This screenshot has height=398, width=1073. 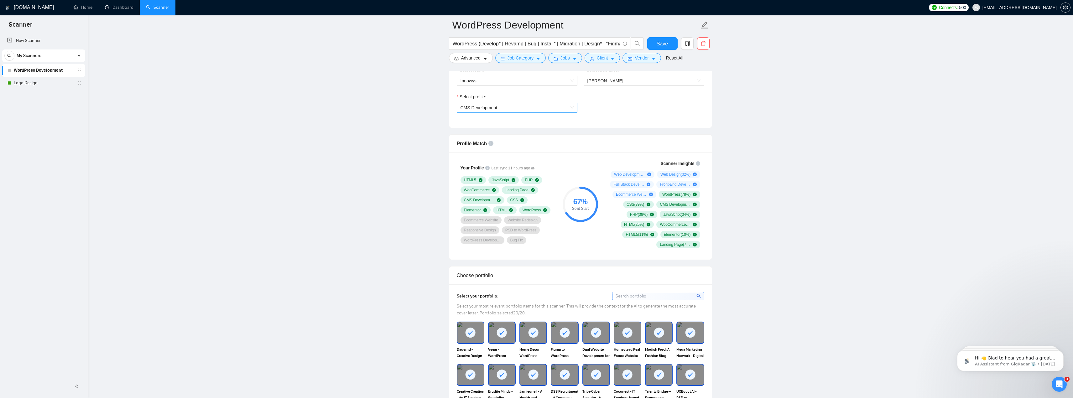 What do you see at coordinates (576, 25) in the screenshot?
I see `input: Scanner name...` at bounding box center [576, 25].